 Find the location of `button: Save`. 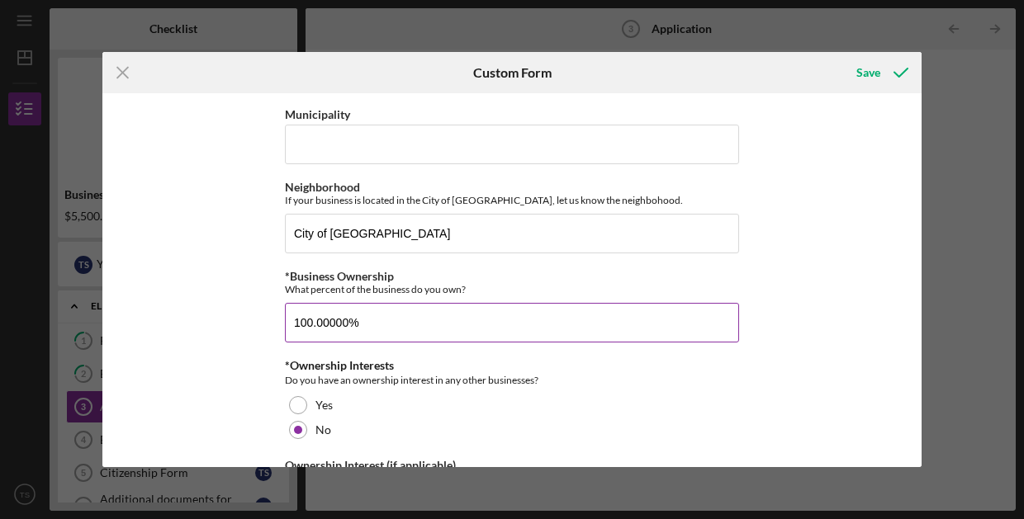

button: Save is located at coordinates (880, 73).